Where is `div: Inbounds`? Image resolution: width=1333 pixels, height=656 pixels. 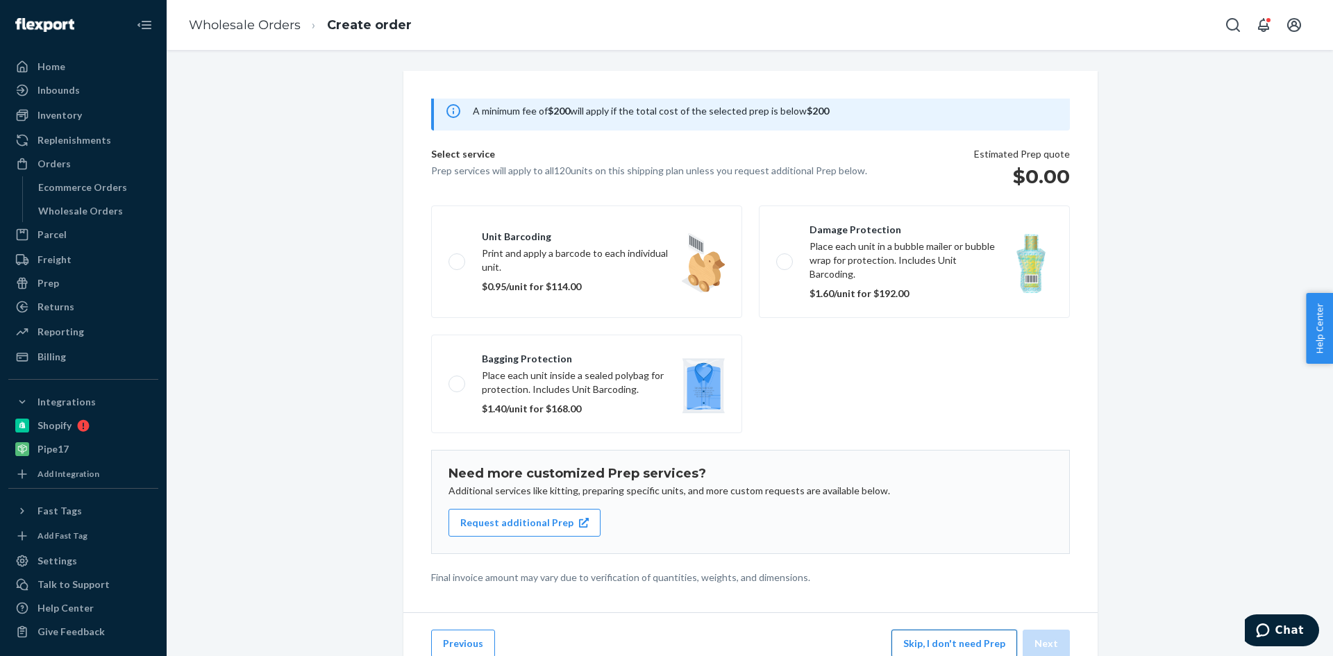
div: Inbounds is located at coordinates (58, 90).